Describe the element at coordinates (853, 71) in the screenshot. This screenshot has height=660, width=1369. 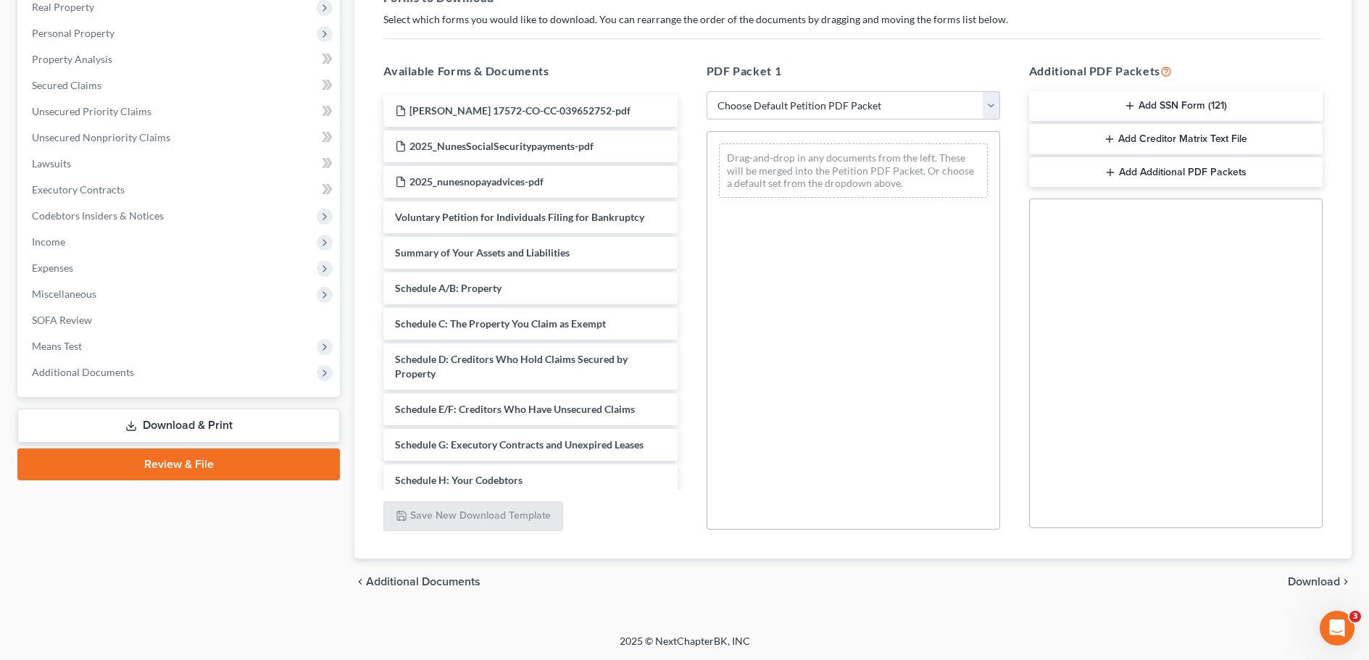
I see `h5: PDF Packet 1` at that location.